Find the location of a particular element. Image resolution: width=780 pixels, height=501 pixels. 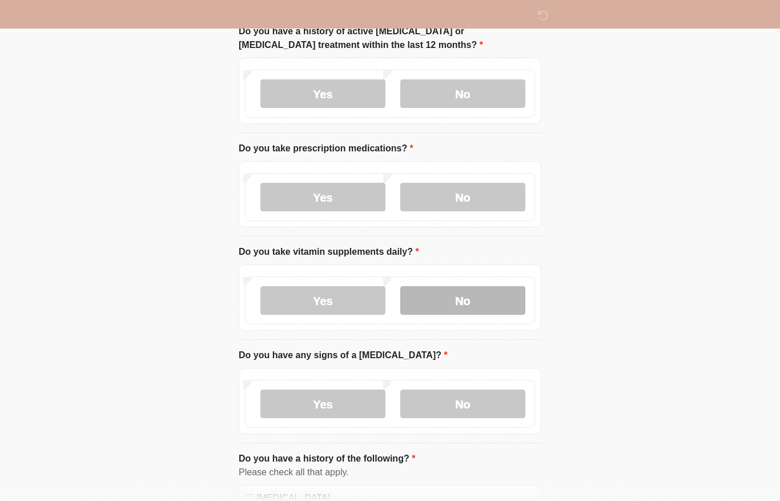

label: Do you take prescription medications? is located at coordinates (326, 148).